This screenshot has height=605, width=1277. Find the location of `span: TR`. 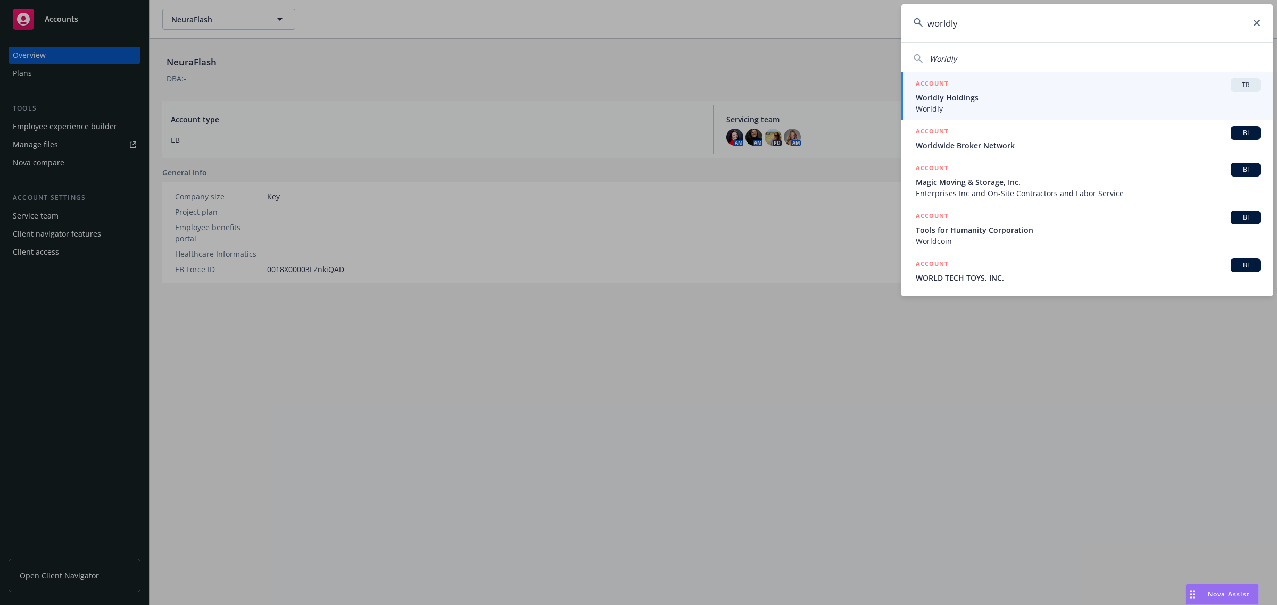

span: TR is located at coordinates (1245, 85).